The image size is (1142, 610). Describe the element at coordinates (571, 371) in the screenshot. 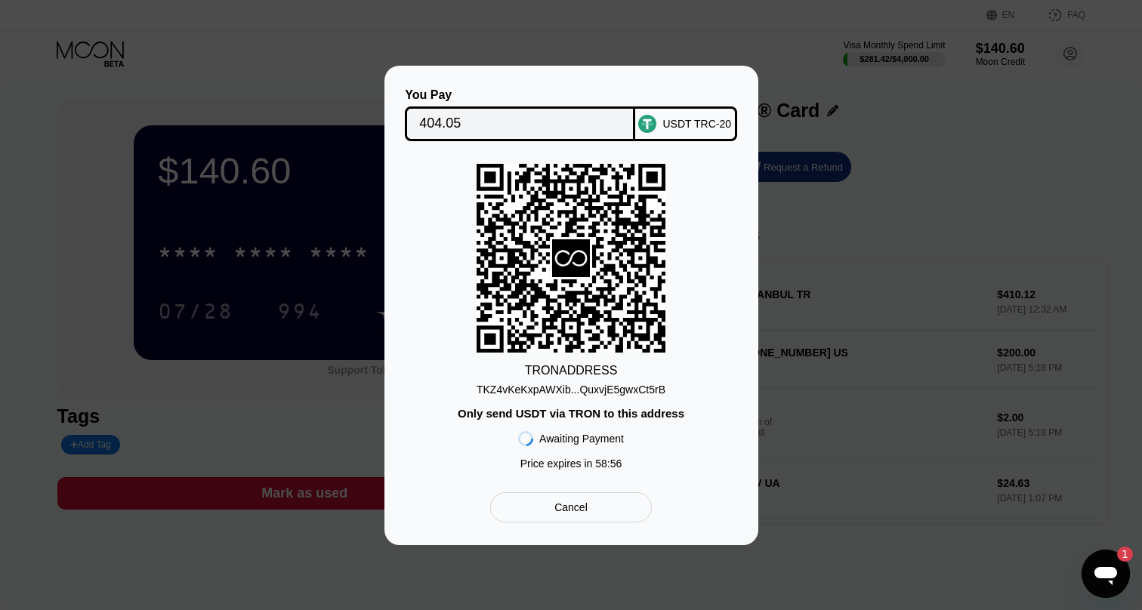

I see `div: TRON ADDRESS` at that location.